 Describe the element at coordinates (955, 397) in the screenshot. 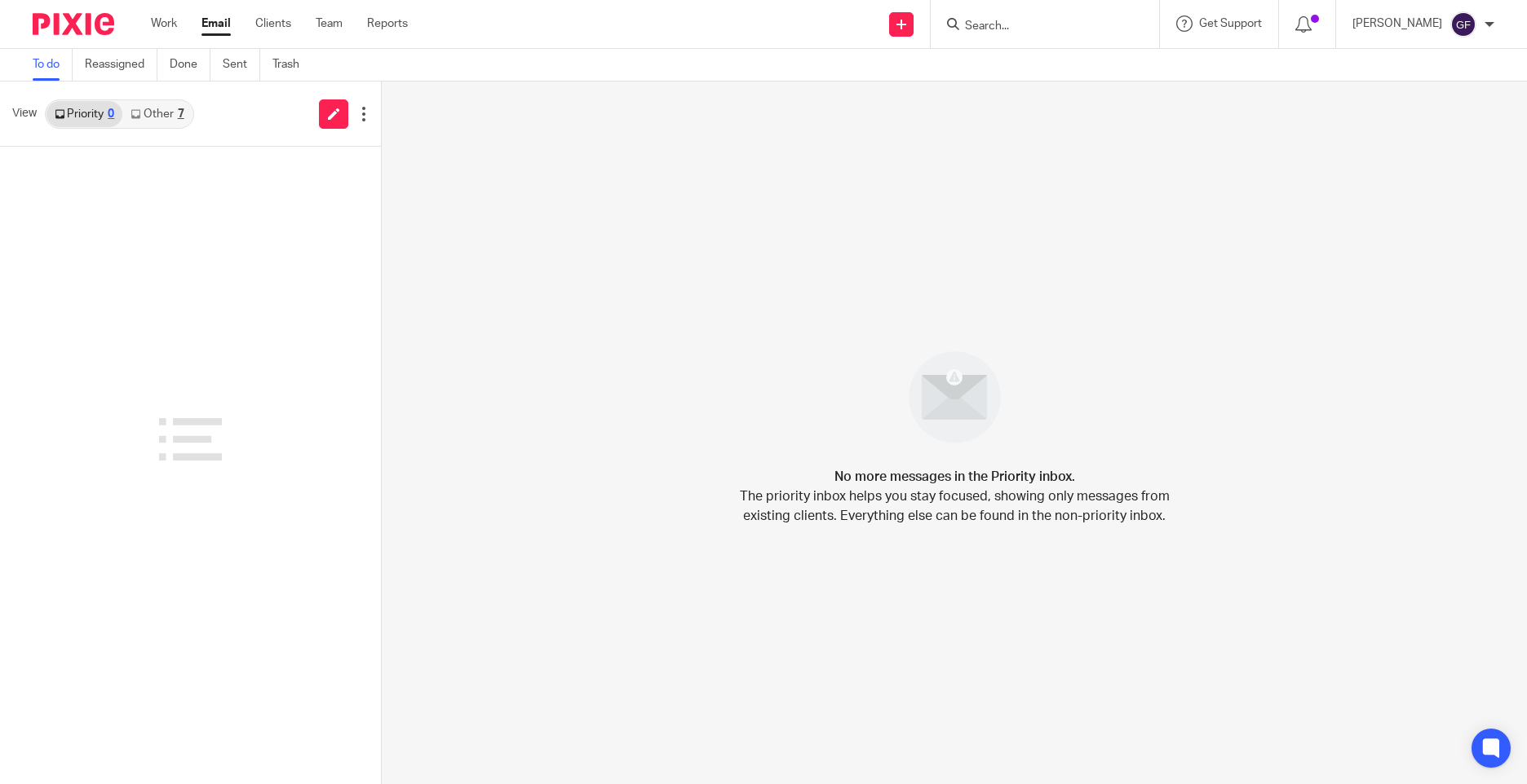

I see `img: image` at that location.